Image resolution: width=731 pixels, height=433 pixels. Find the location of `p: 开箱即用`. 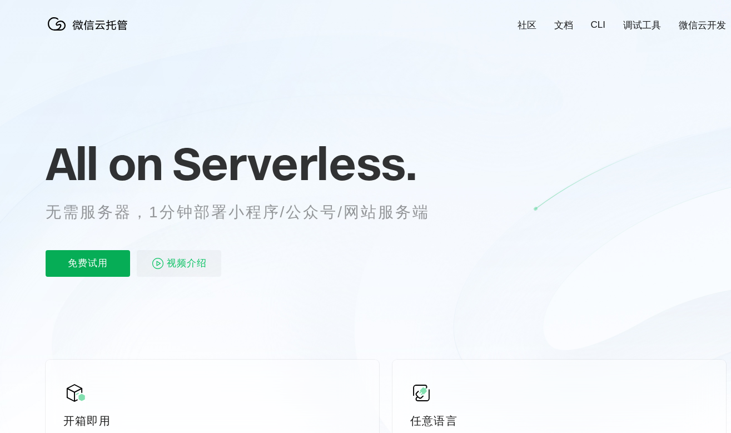

p: 开箱即用 is located at coordinates (212, 421).